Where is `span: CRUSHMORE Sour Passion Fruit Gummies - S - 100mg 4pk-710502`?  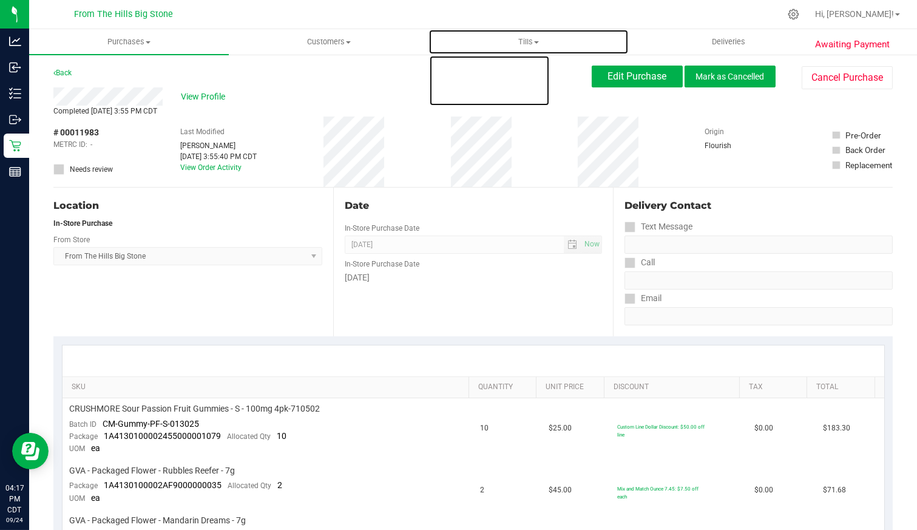 span: CRUSHMORE Sour Passion Fruit Gummies - S - 100mg 4pk-710502 is located at coordinates (195, 409).